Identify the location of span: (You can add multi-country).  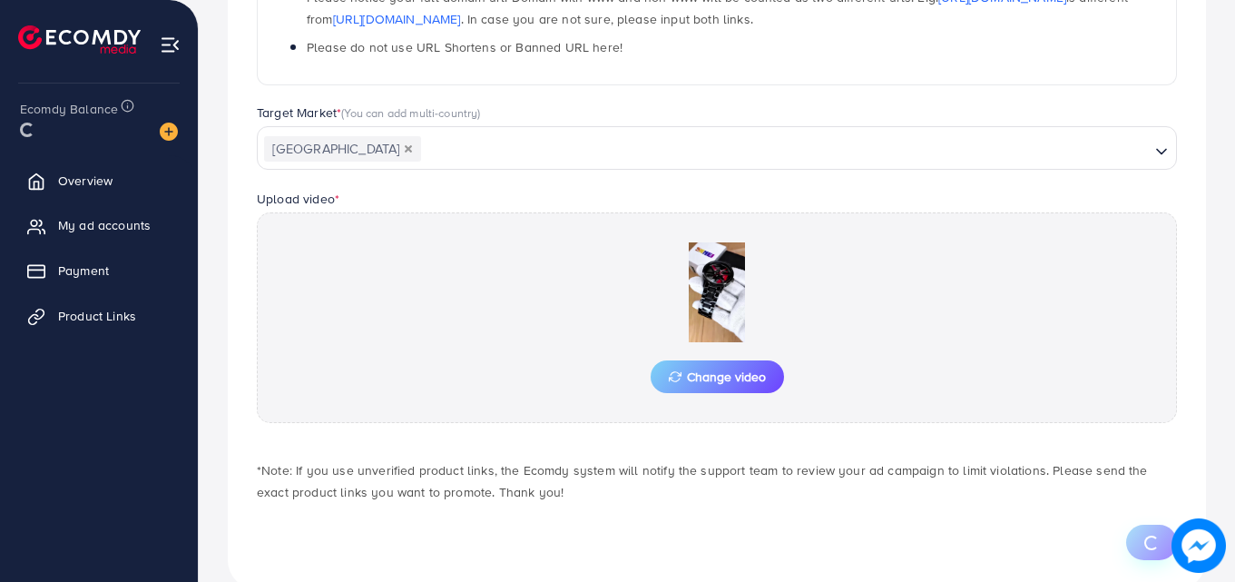
(410, 112).